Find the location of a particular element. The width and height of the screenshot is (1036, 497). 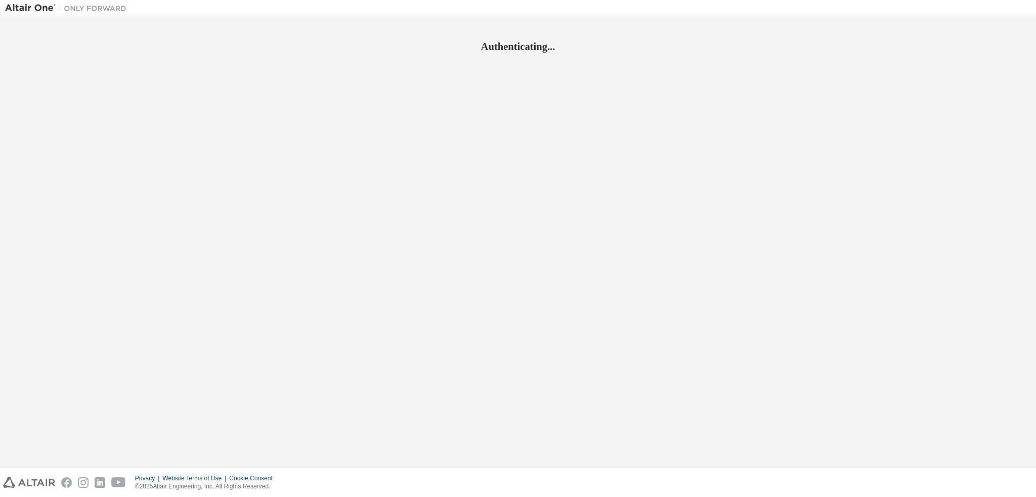

img: altair_logo.svg is located at coordinates (29, 483).